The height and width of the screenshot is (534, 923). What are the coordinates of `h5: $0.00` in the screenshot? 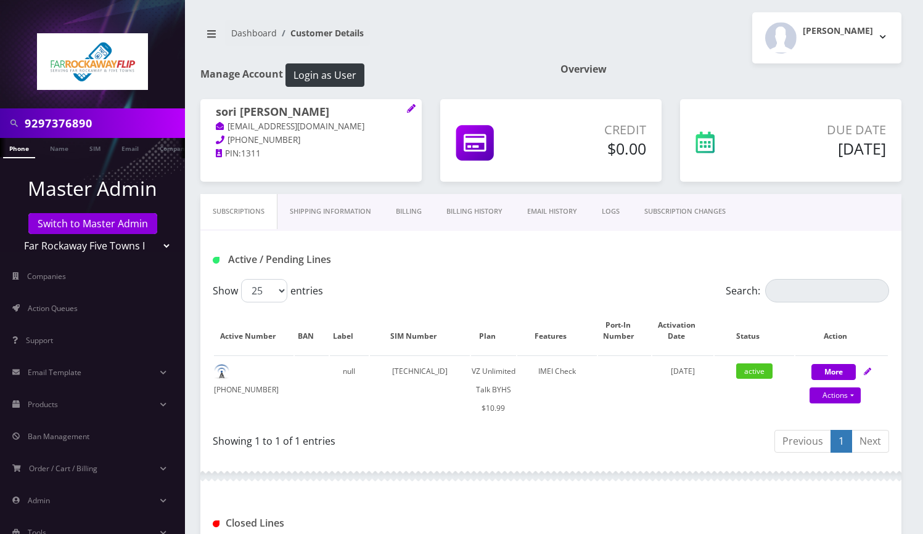 It's located at (594, 149).